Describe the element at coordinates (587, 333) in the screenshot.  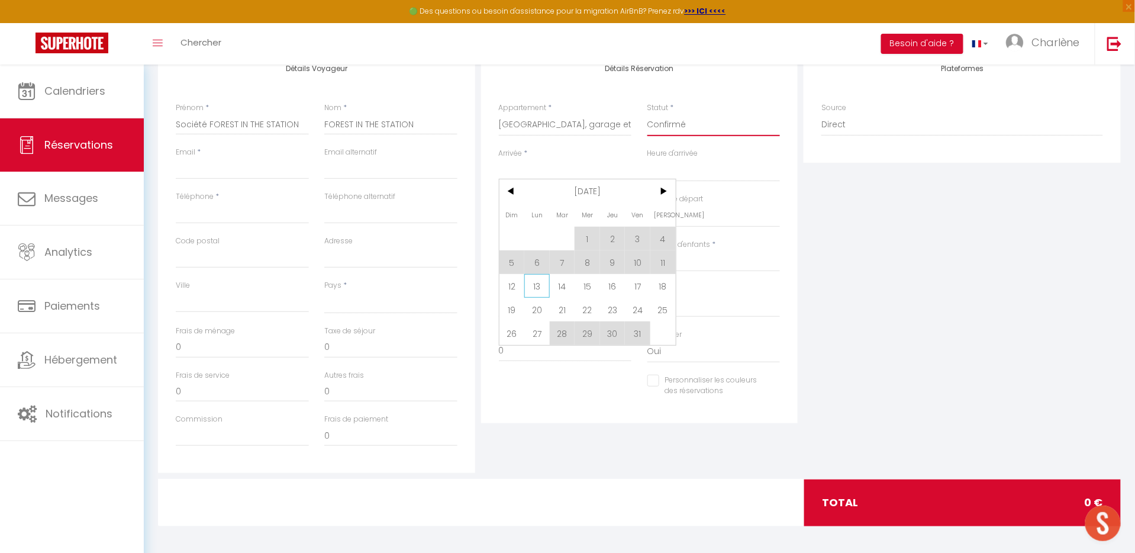
I see `span: 29` at that location.